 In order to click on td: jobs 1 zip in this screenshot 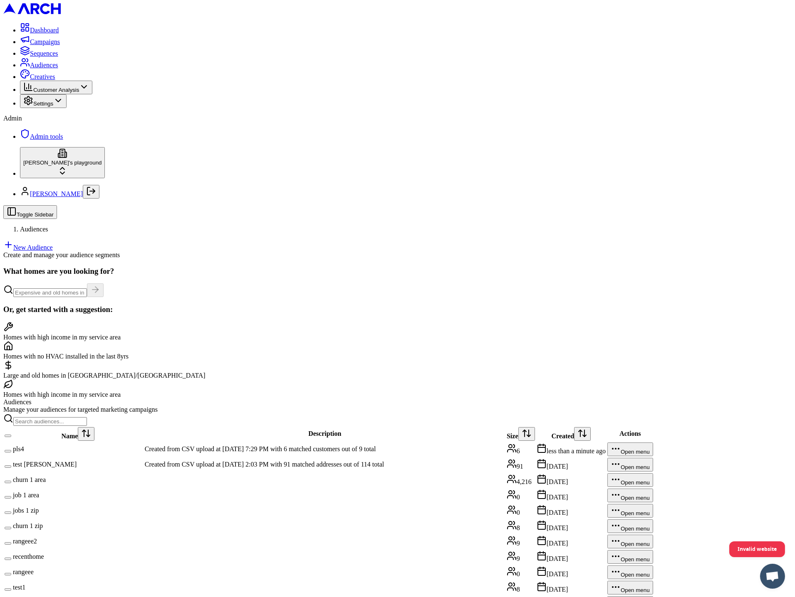, I will do `click(78, 511)`.